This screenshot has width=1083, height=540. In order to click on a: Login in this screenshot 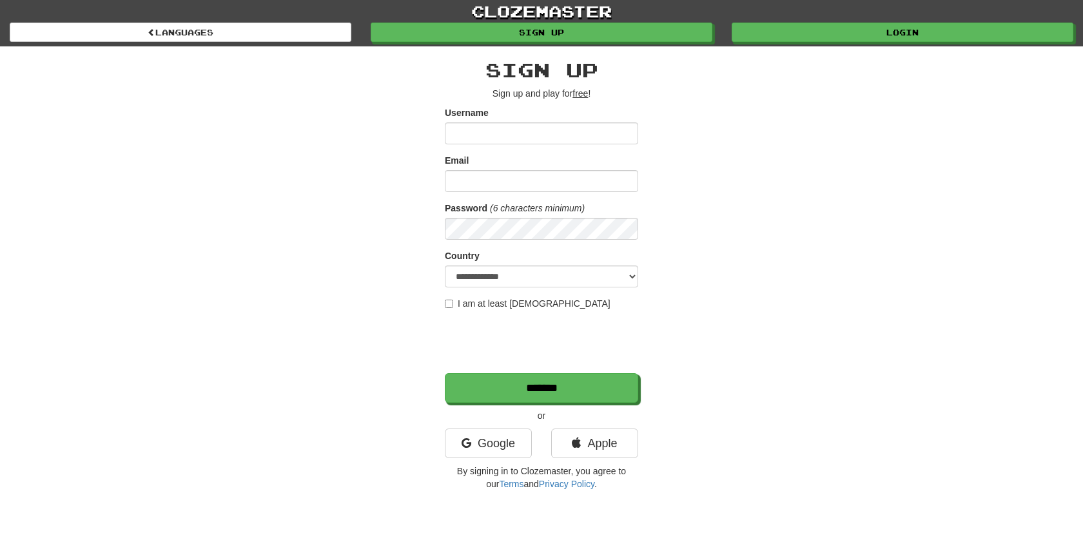, I will do `click(902, 32)`.